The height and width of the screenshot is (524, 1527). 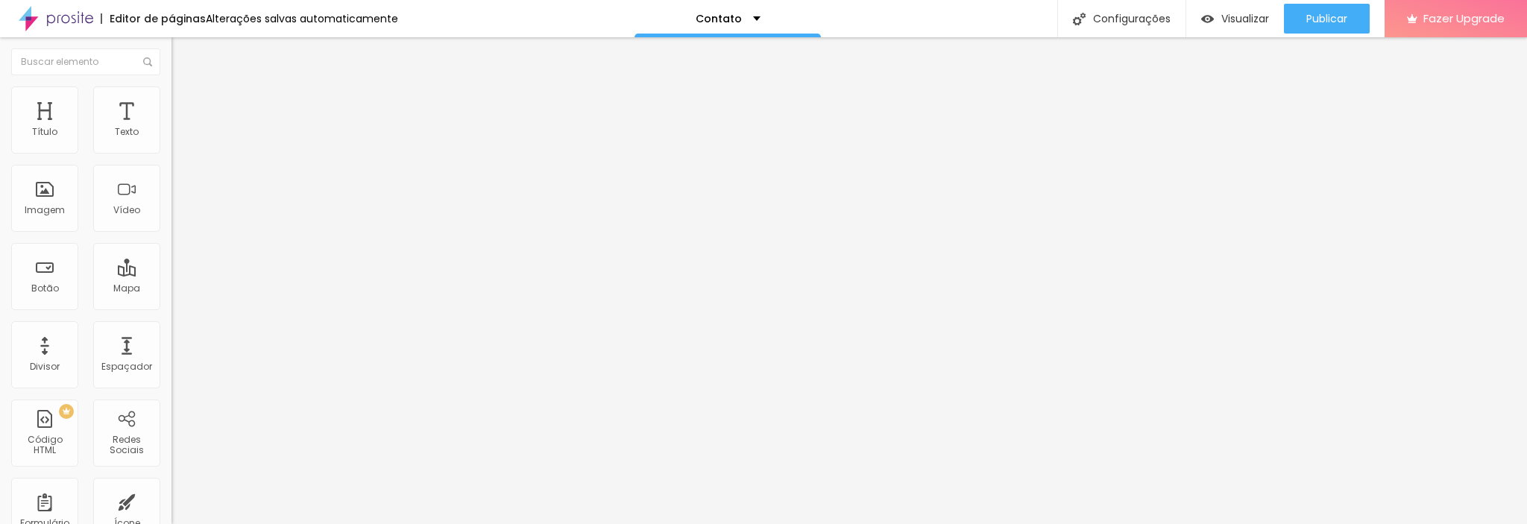 What do you see at coordinates (127, 210) in the screenshot?
I see `div: Vídeo` at bounding box center [127, 210].